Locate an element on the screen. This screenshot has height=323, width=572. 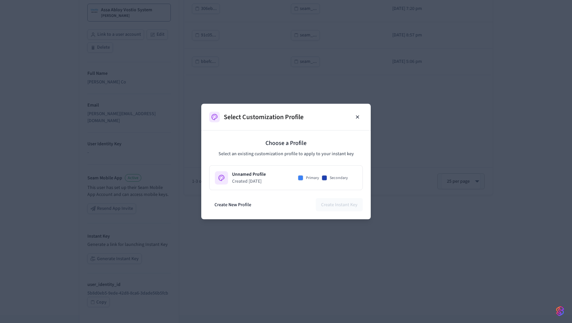
h3: Unnamed Profile is located at coordinates (249, 175).